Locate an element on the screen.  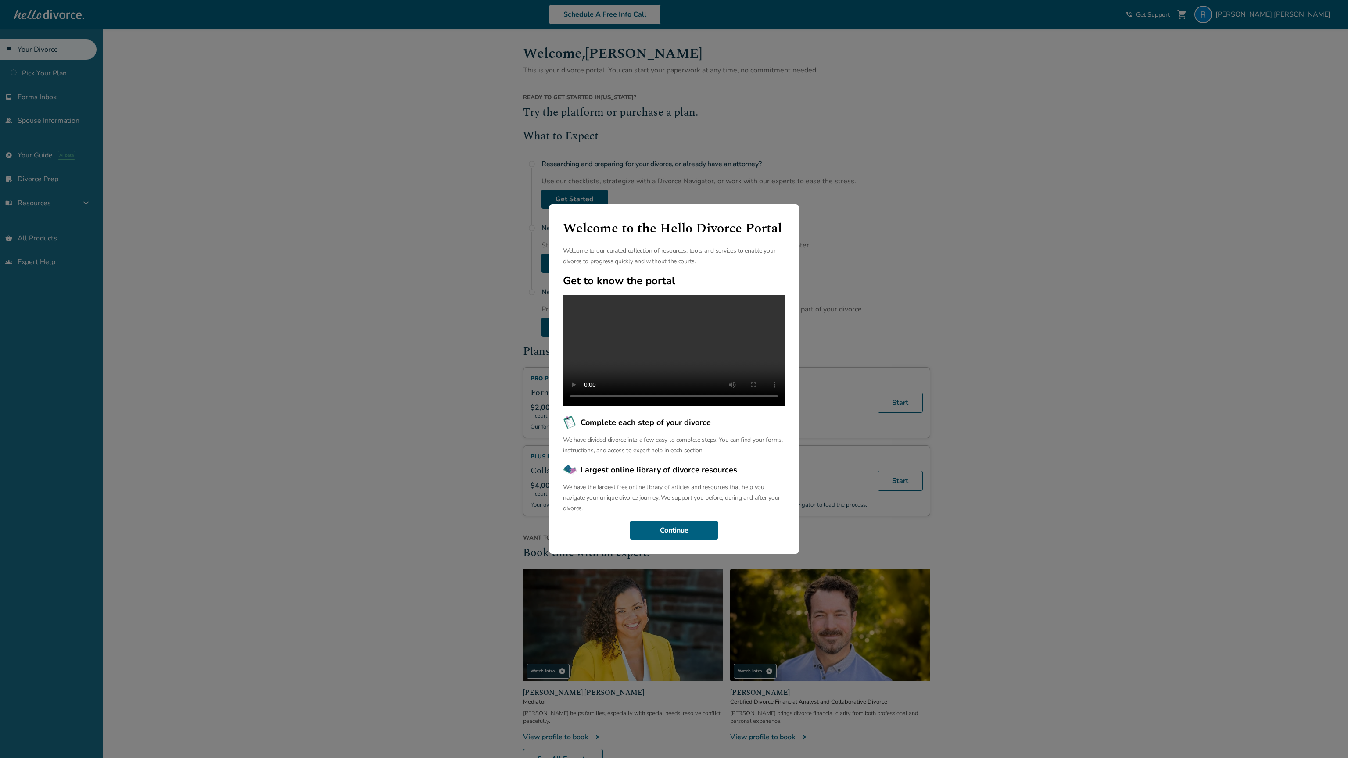
button: Continue is located at coordinates (674, 531).